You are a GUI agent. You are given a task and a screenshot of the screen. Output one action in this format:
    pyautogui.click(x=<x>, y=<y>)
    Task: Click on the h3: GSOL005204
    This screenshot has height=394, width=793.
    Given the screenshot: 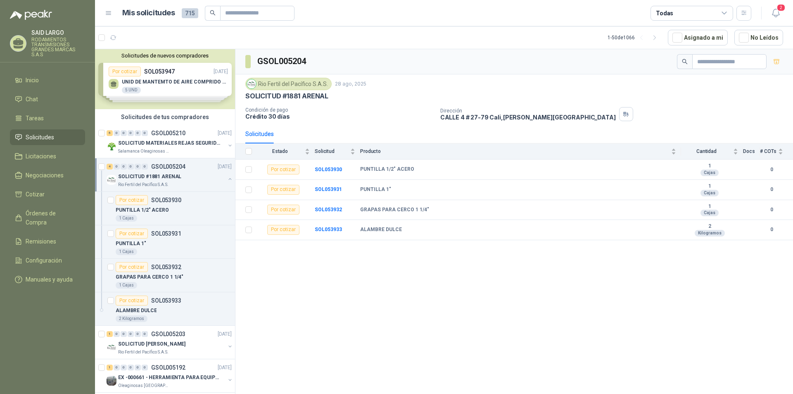 What is the action you would take?
    pyautogui.click(x=282, y=61)
    